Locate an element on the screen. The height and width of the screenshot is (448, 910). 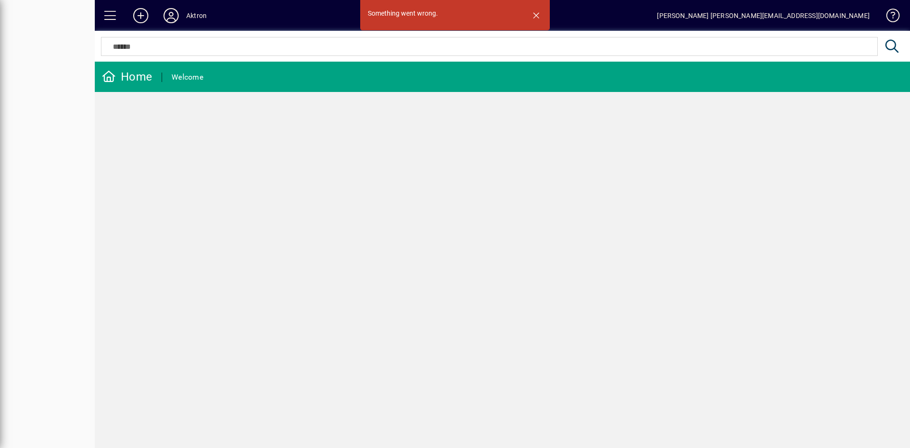
div: Aktron is located at coordinates (196, 16).